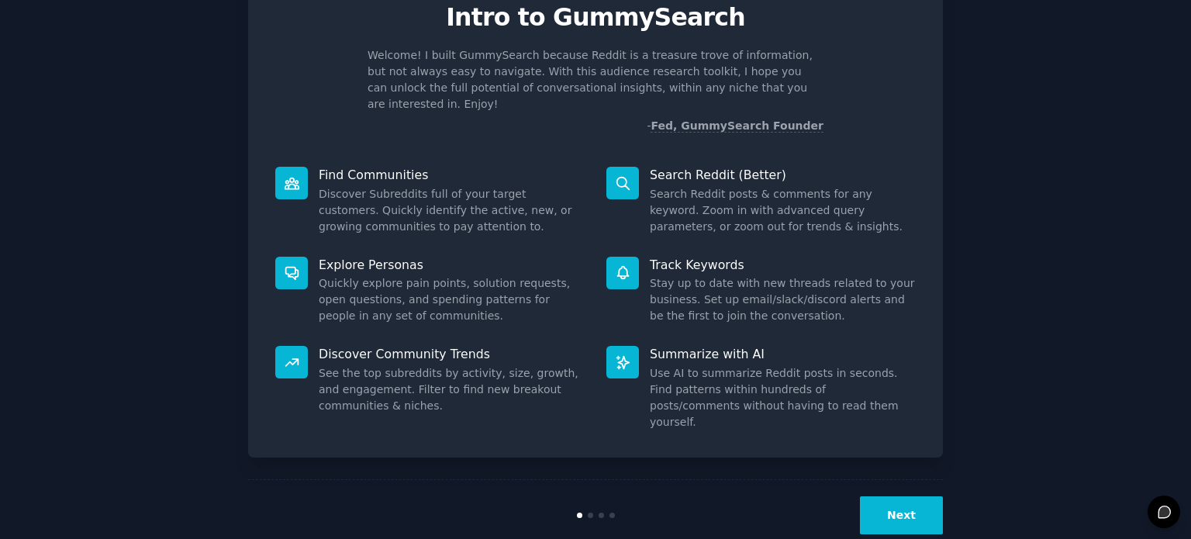  What do you see at coordinates (451, 175) in the screenshot?
I see `p: Find Communities` at bounding box center [451, 175].